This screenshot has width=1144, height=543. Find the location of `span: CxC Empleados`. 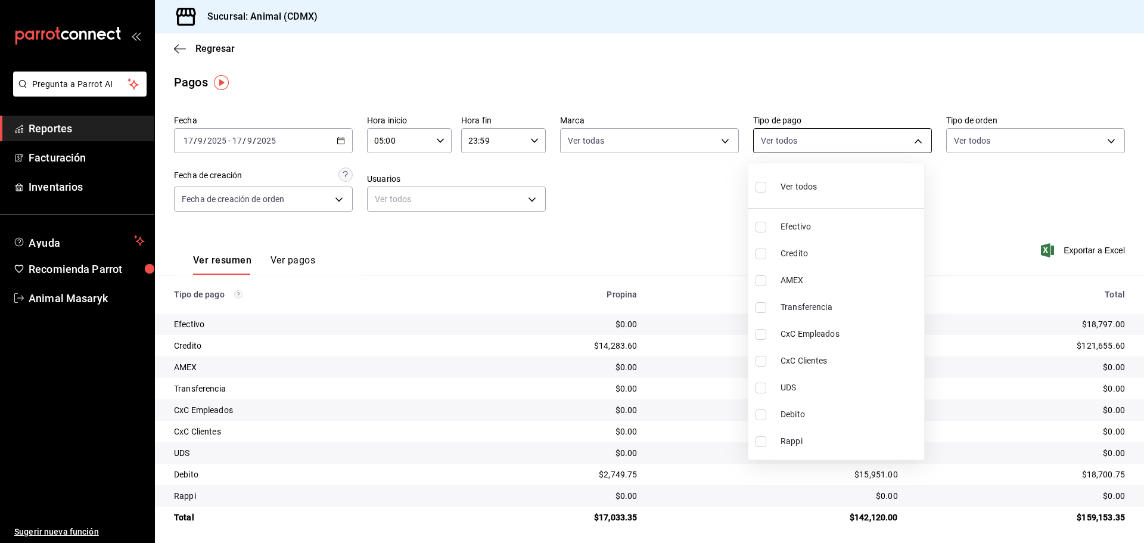

span: CxC Empleados is located at coordinates (849, 334).